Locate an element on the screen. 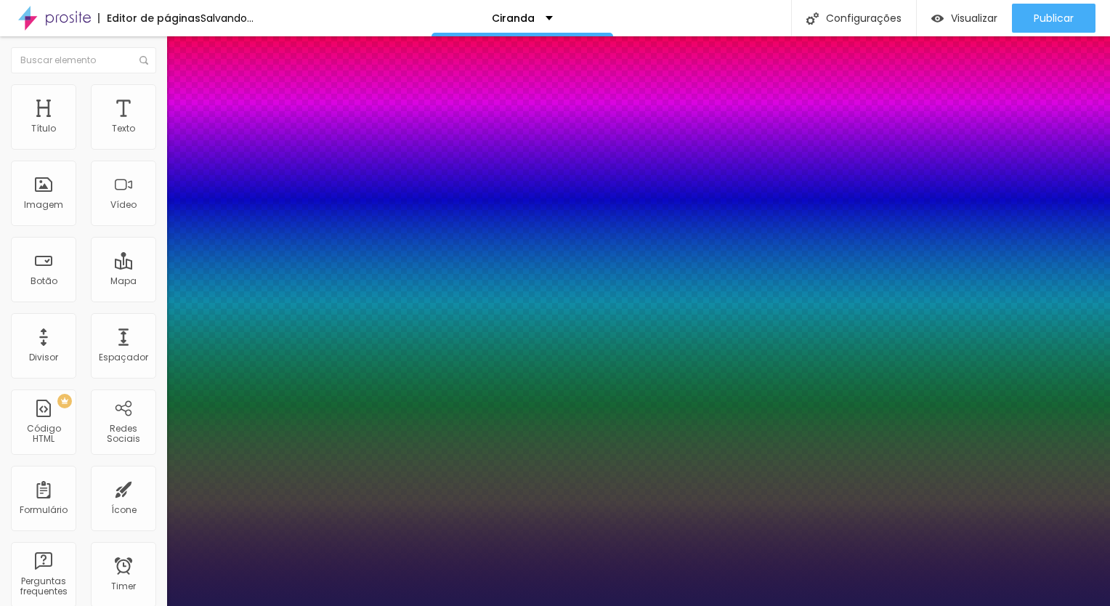 The image size is (1110, 606). div: Código HTML is located at coordinates (43, 434).